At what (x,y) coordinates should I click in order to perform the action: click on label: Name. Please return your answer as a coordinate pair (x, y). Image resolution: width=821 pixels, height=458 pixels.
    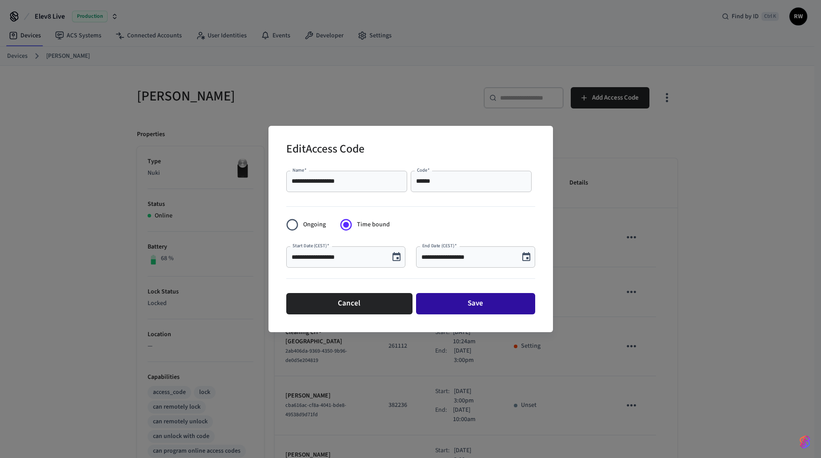
    Looking at the image, I should click on (300, 170).